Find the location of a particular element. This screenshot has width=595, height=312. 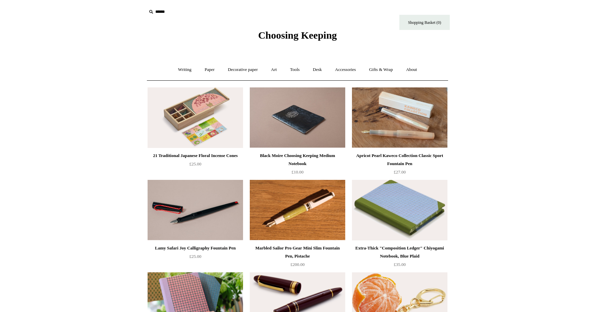

a: About is located at coordinates (412, 70).